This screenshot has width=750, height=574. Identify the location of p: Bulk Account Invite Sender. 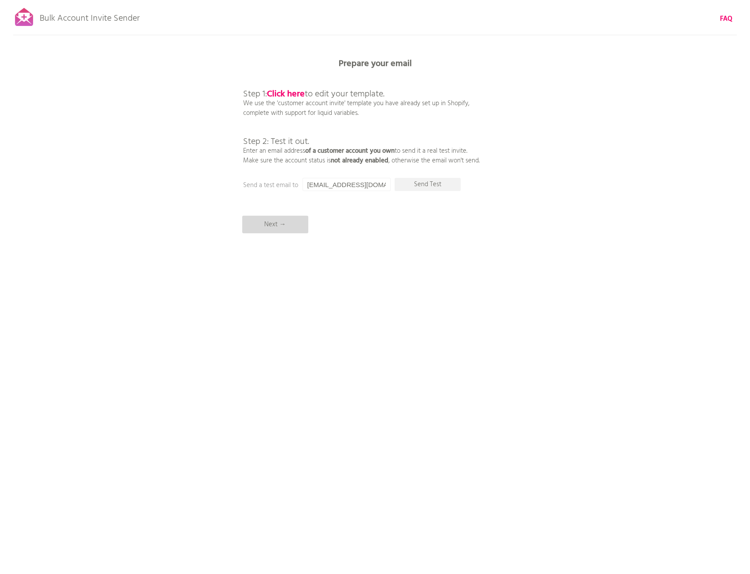
(89, 16).